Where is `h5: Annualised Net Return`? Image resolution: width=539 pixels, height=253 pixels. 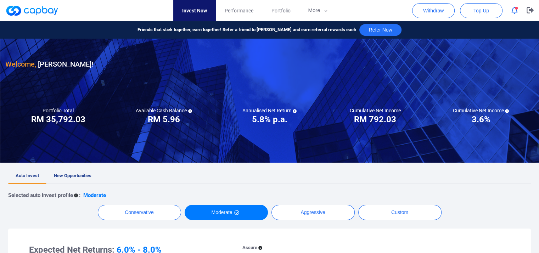
h5: Annualised Net Return is located at coordinates (269, 111).